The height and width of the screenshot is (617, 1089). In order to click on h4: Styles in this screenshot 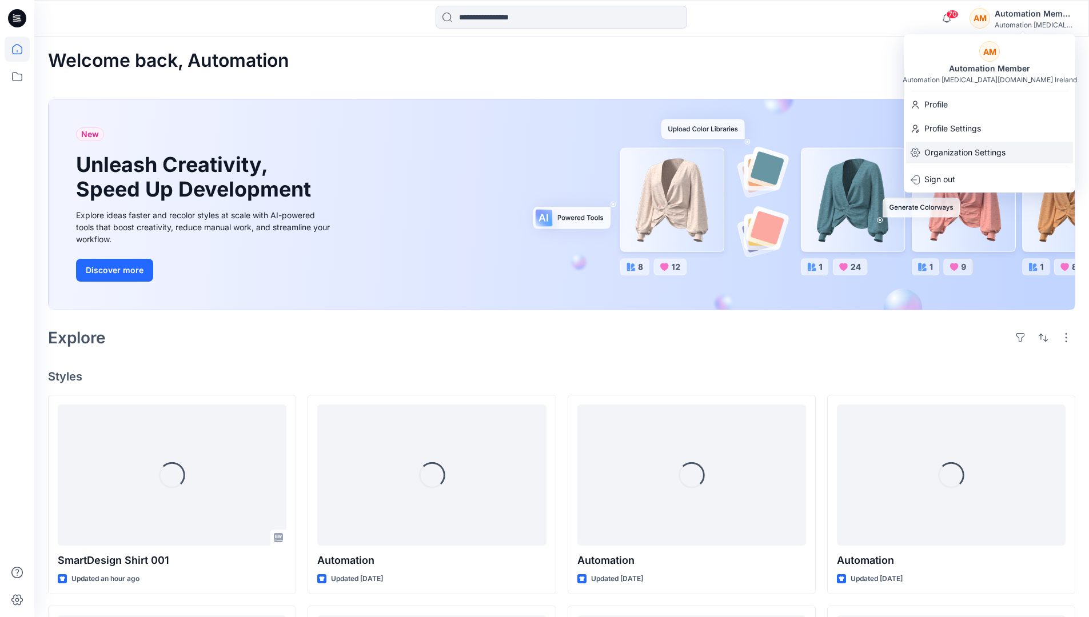, I will do `click(561, 377)`.